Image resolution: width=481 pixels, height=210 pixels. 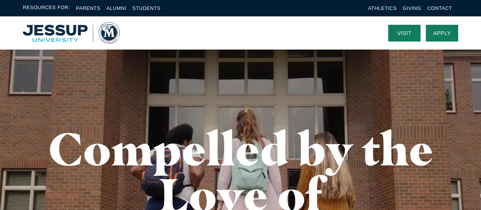 What do you see at coordinates (382, 8) in the screenshot?
I see `a: Athletics` at bounding box center [382, 8].